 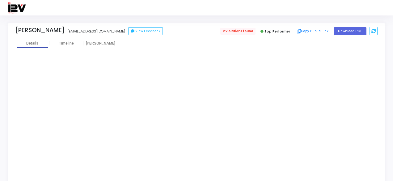 I want to click on button: View Feedback, so click(x=145, y=31).